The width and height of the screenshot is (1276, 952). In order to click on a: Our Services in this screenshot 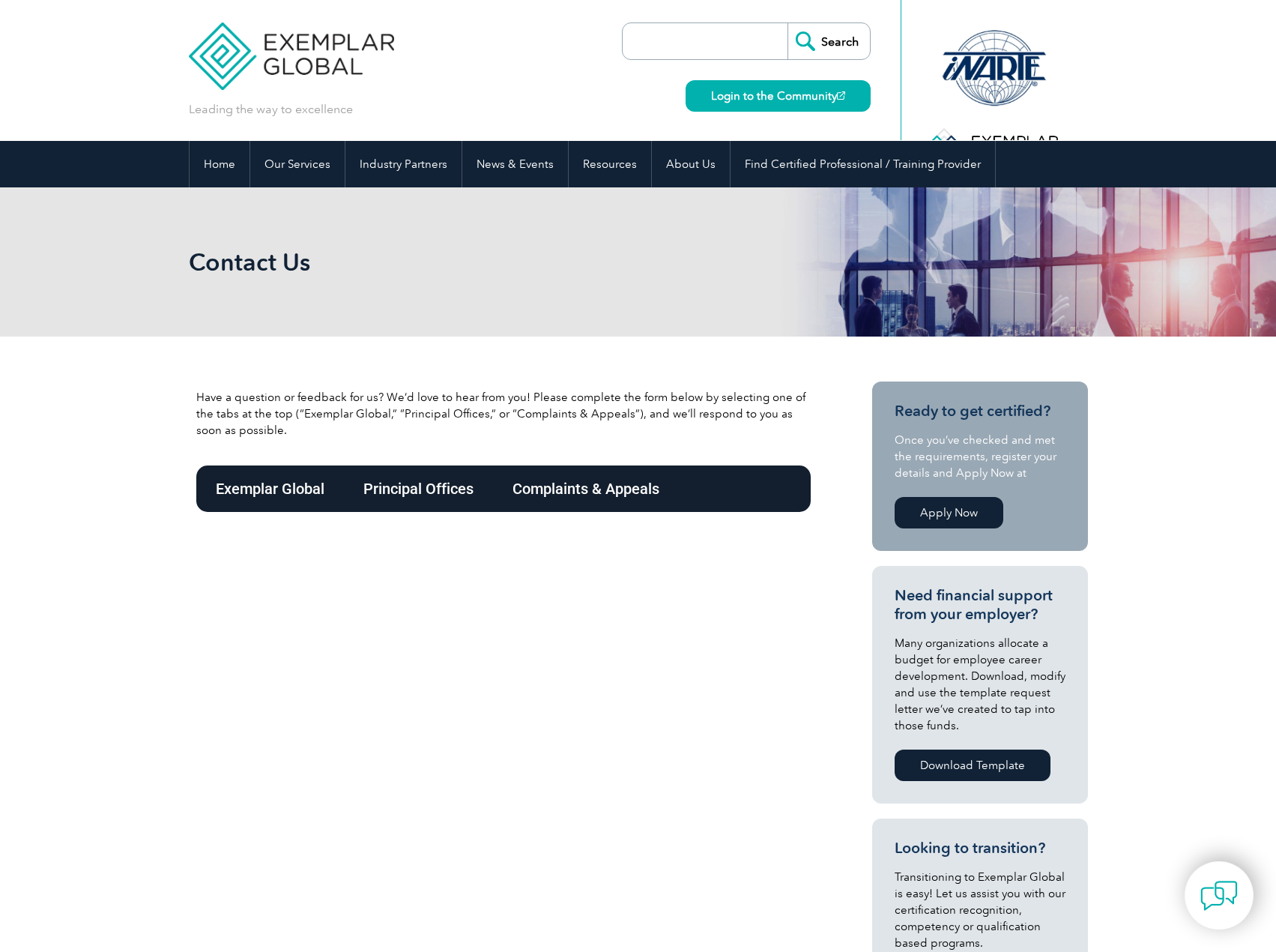, I will do `click(298, 164)`.